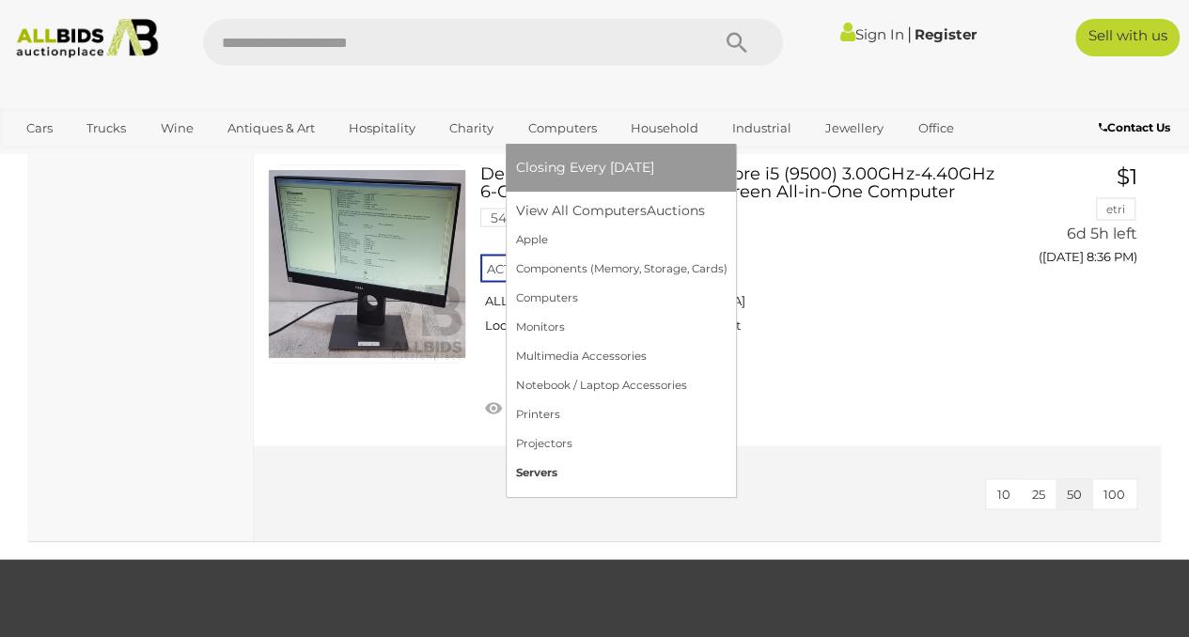 This screenshot has height=637, width=1189. What do you see at coordinates (106, 128) in the screenshot?
I see `a: Trucks` at bounding box center [106, 128].